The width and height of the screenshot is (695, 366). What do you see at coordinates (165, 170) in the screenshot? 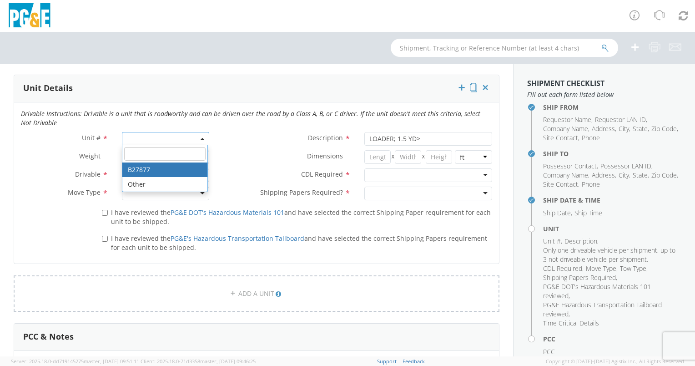
I see `li: B27877` at bounding box center [165, 170].